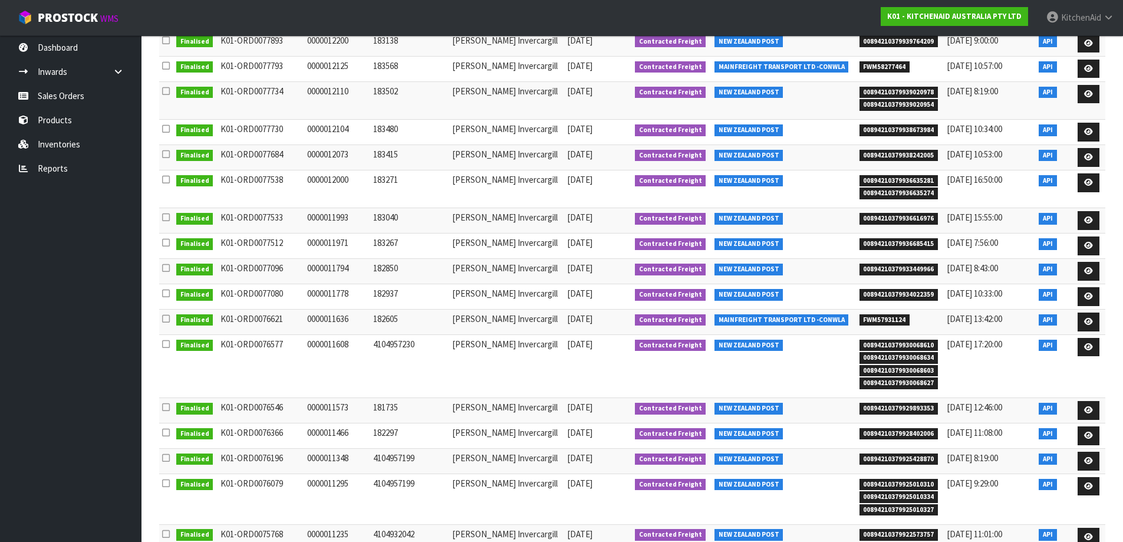  Describe the element at coordinates (261, 271) in the screenshot. I see `td: K01-ORD0077096` at that location.